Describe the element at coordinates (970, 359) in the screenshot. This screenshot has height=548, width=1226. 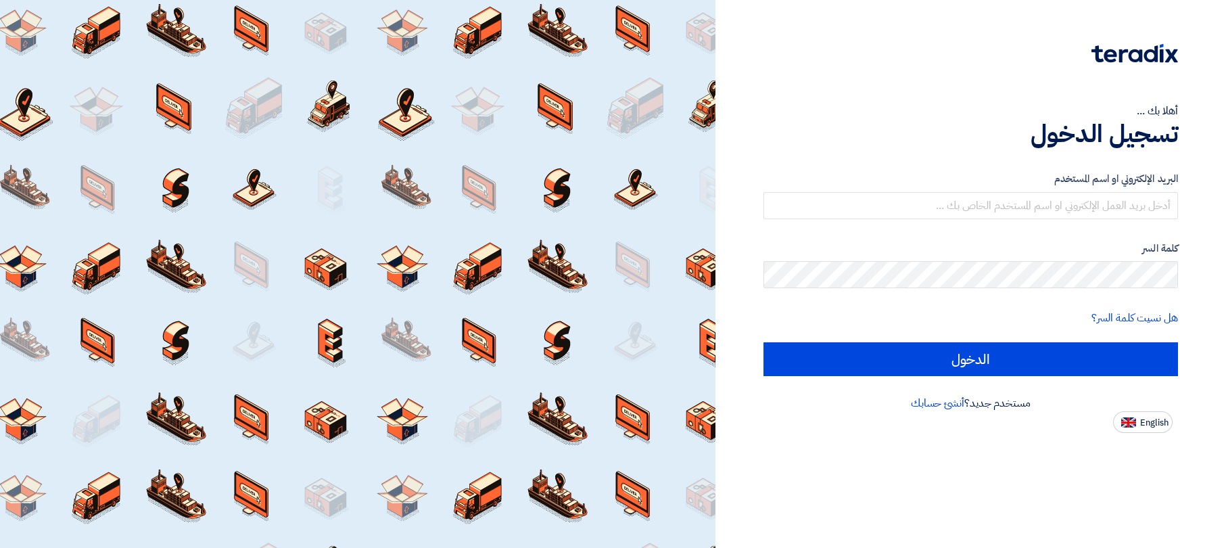
I see `input: الدخول` at that location.